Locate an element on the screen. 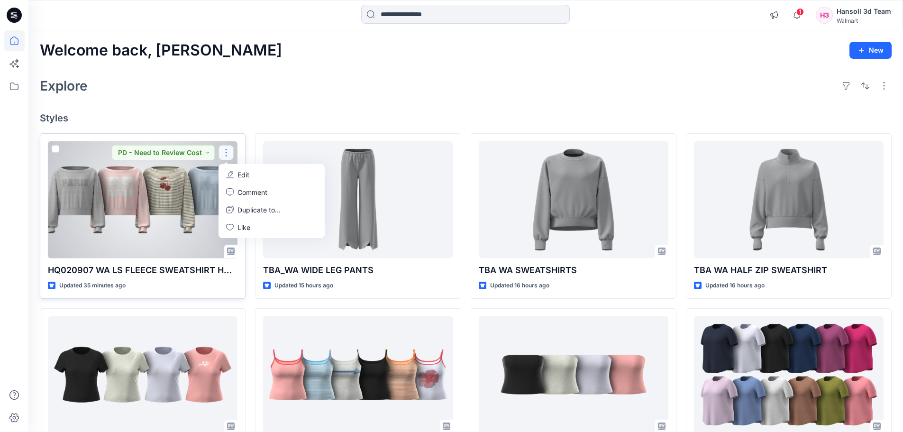 The image size is (903, 432). p: Edit is located at coordinates (243, 174).